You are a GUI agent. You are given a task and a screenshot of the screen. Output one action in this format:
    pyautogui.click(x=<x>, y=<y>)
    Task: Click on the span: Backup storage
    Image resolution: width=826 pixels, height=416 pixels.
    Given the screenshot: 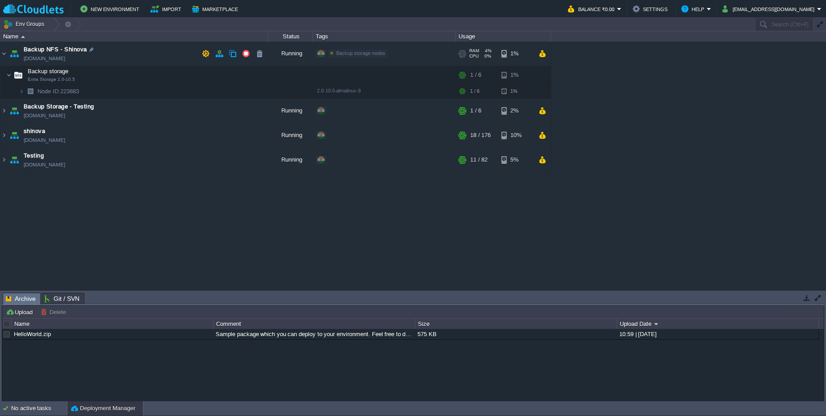 What is the action you would take?
    pyautogui.click(x=48, y=71)
    